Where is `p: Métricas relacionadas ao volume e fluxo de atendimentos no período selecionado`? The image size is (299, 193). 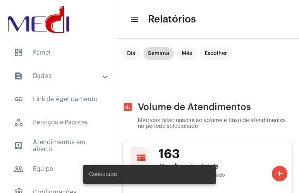 p: Métricas relacionadas ao volume e fluxo de atendimentos no período selecionado is located at coordinates (215, 123).